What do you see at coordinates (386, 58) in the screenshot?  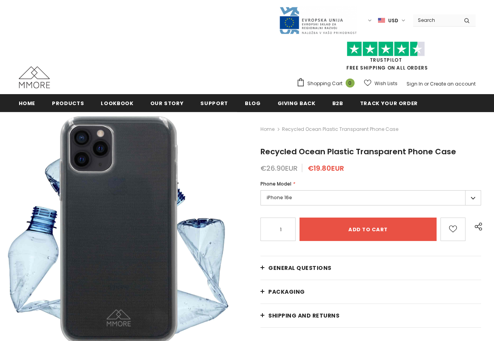 I see `span: FREE SHIPPING ON ALL ORDERS` at bounding box center [386, 58].